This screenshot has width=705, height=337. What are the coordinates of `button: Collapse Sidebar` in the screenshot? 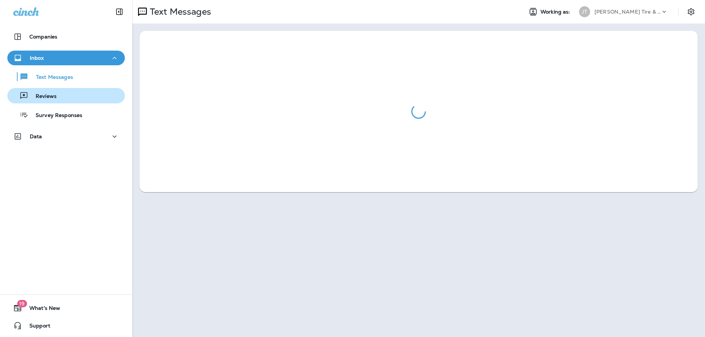 It's located at (119, 12).